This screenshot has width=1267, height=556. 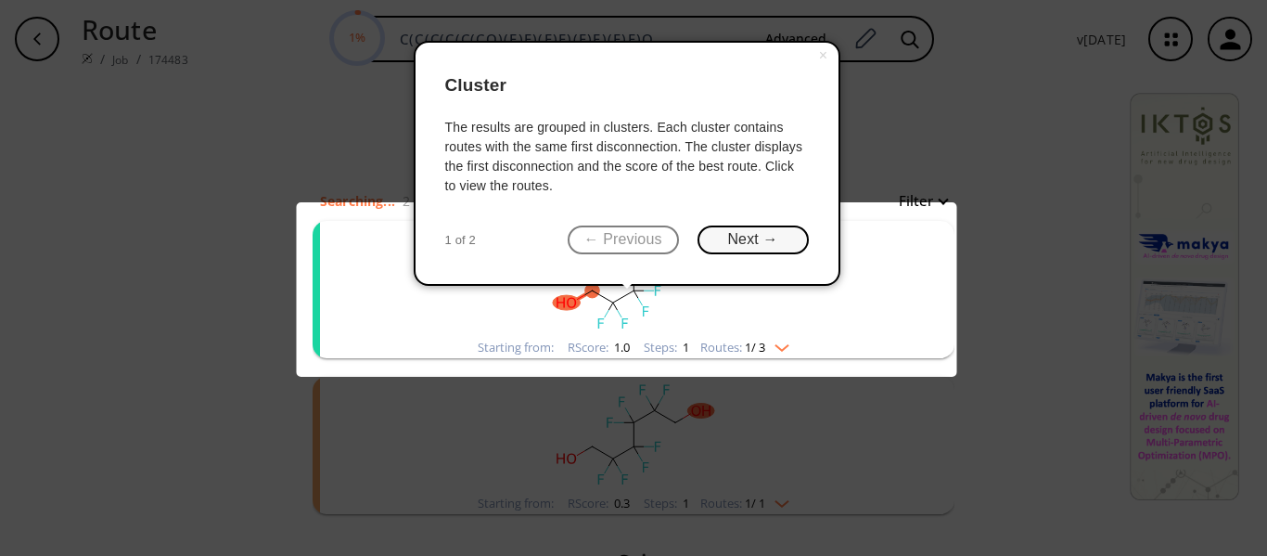 I want to click on svg: OCC(F)(F)C(F)(F)C(F)(F)C(F)(F)CO, so click(x=634, y=278).